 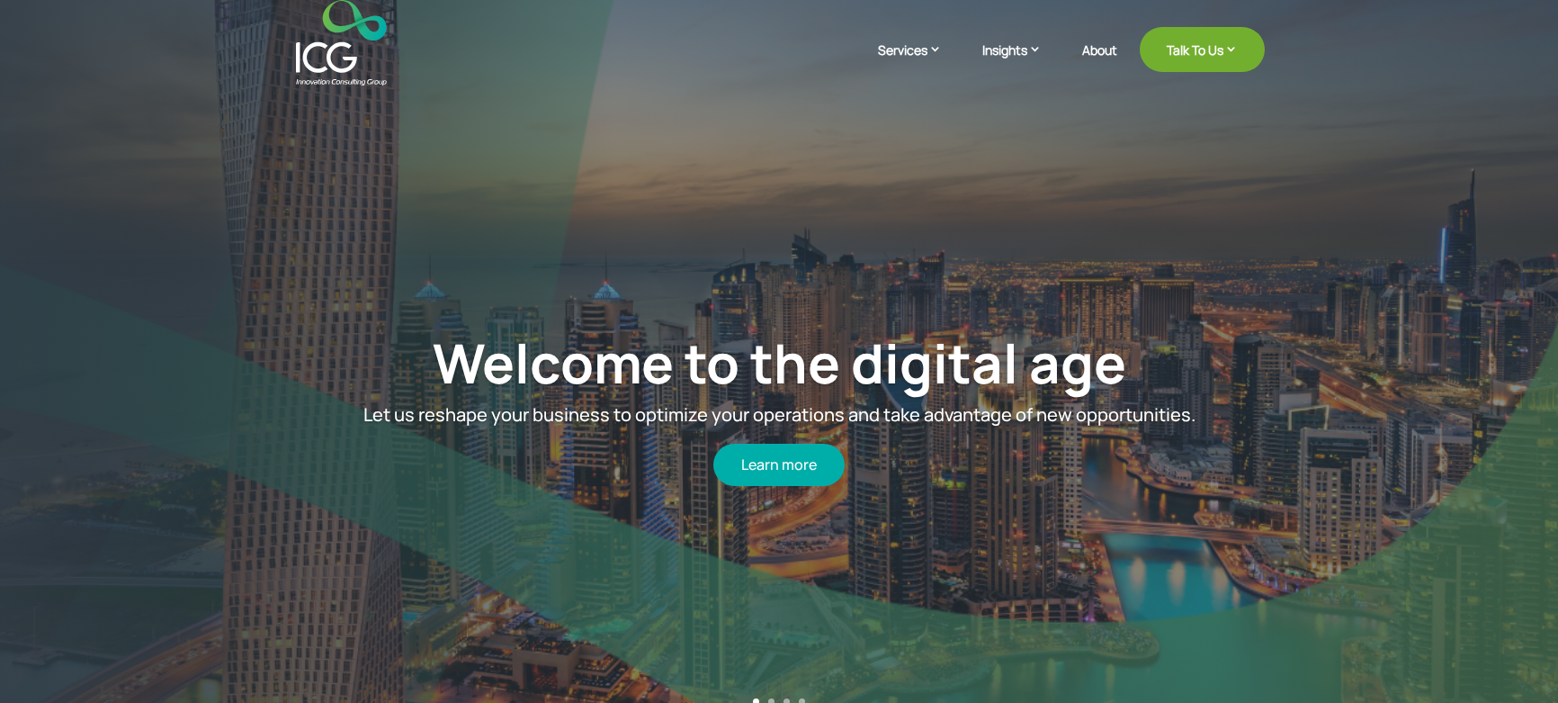 I want to click on a: Welcome to the digital age, so click(x=779, y=362).